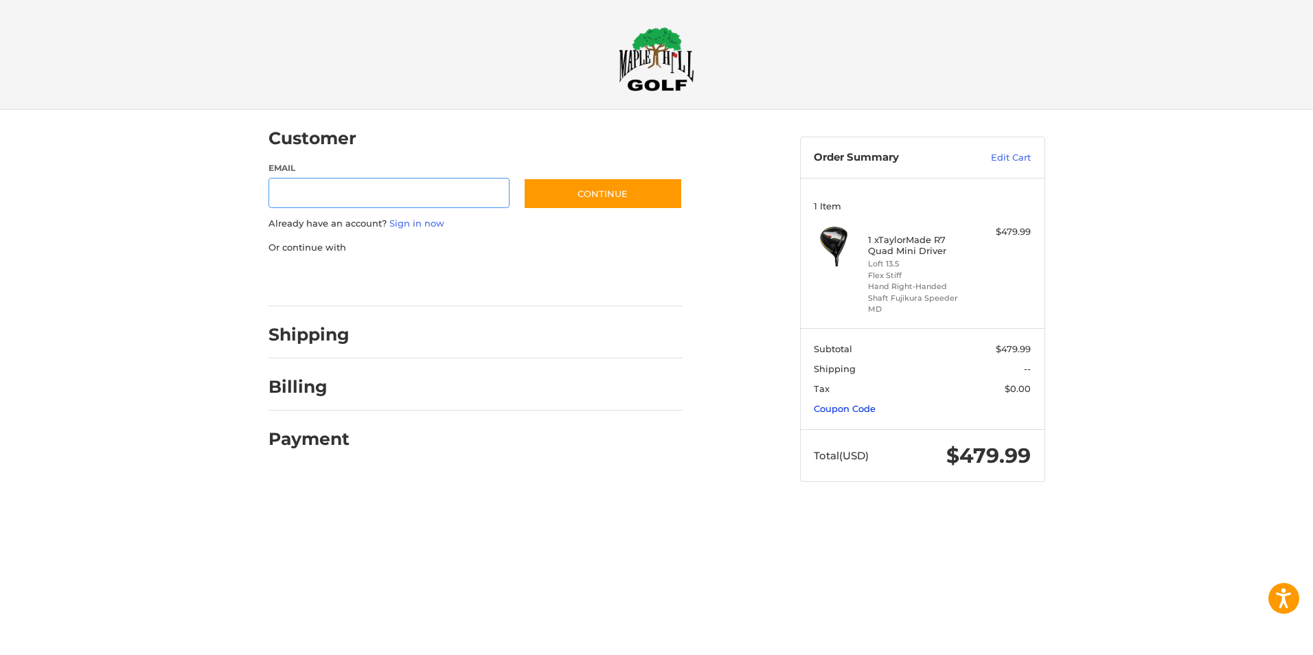  What do you see at coordinates (833, 349) in the screenshot?
I see `span: Subtotal` at bounding box center [833, 349].